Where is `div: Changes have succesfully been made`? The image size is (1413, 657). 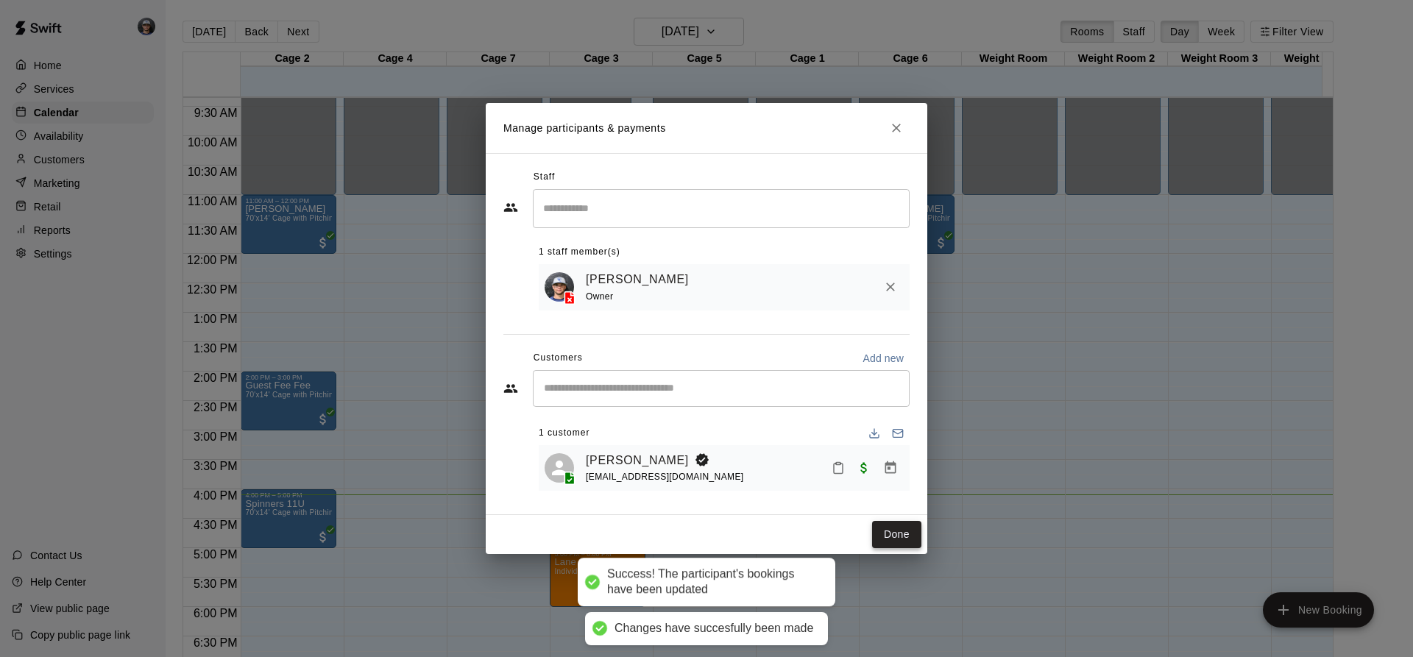 div: Changes have succesfully been made is located at coordinates (714, 629).